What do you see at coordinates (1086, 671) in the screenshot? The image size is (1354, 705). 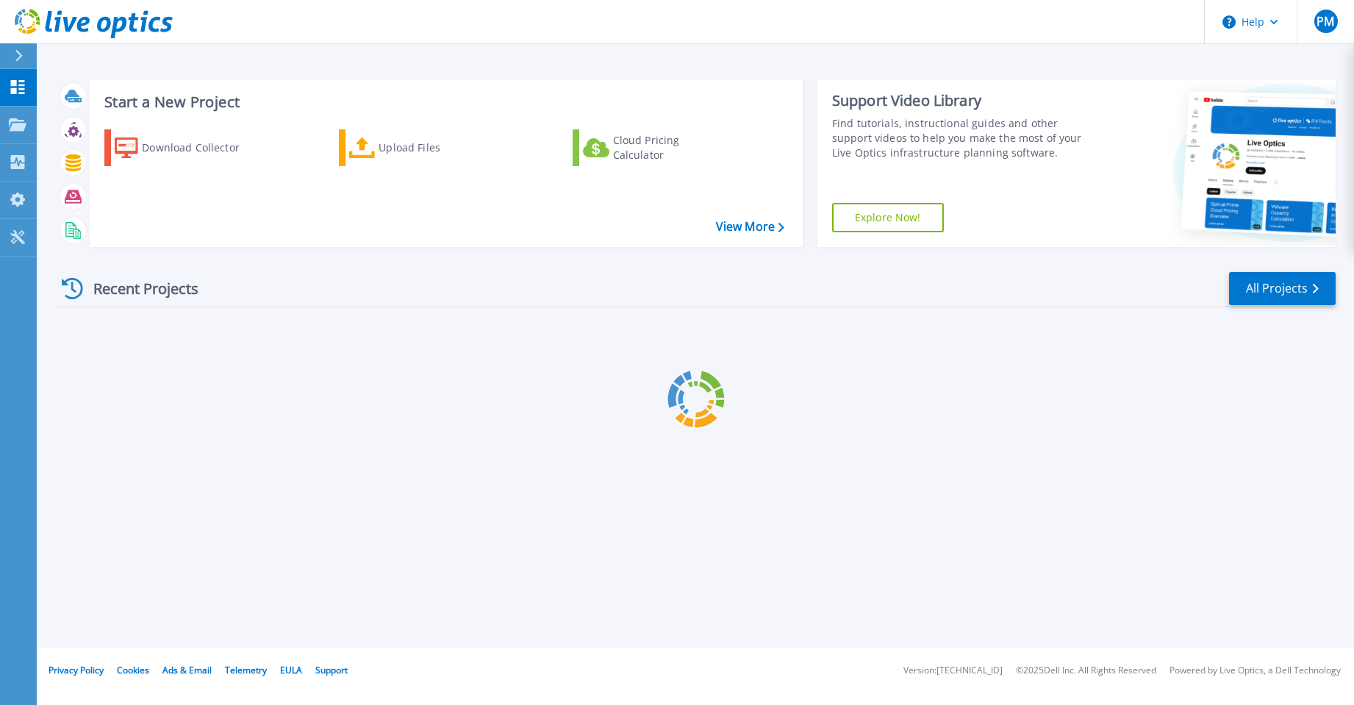 I see `li: © 2025 Dell Inc. All Rights Reserved` at bounding box center [1086, 671].